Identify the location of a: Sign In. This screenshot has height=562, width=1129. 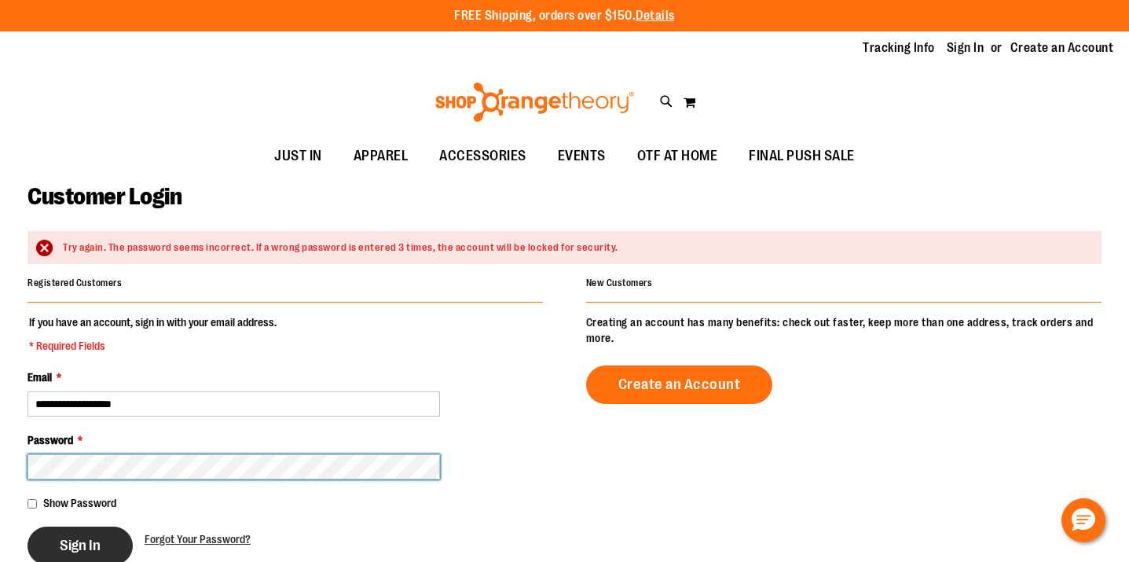
(965, 48).